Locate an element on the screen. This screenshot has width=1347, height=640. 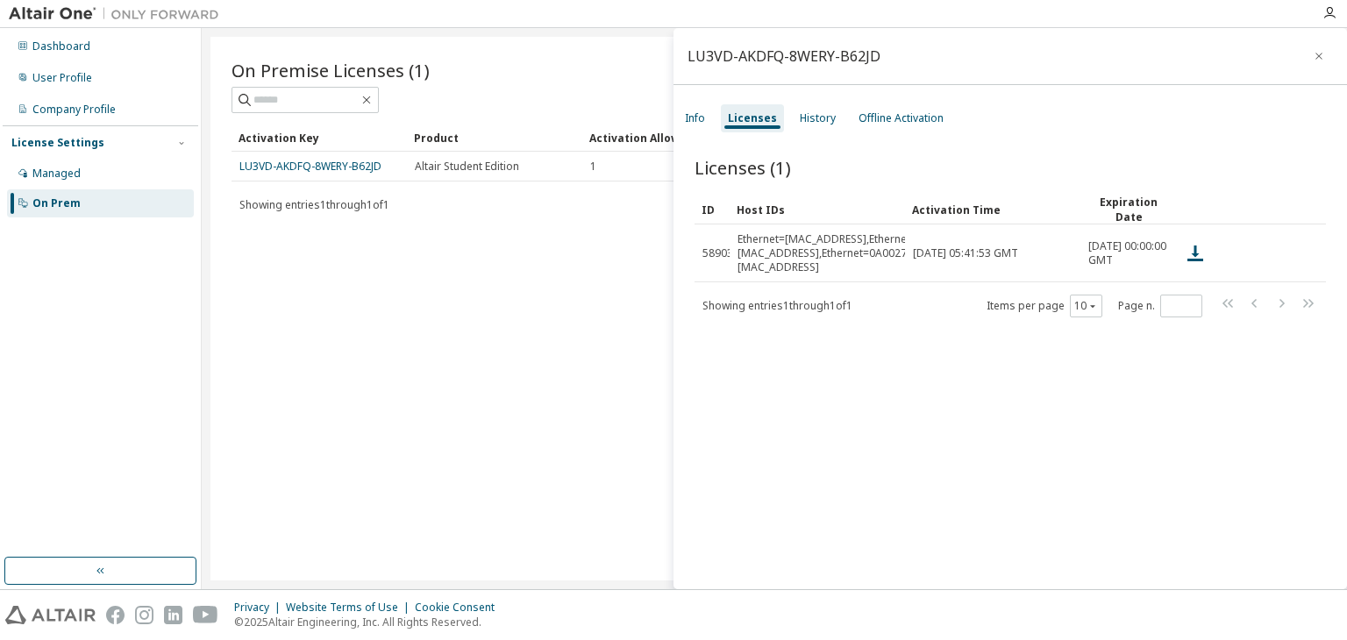
div: User Profile is located at coordinates (62, 78).